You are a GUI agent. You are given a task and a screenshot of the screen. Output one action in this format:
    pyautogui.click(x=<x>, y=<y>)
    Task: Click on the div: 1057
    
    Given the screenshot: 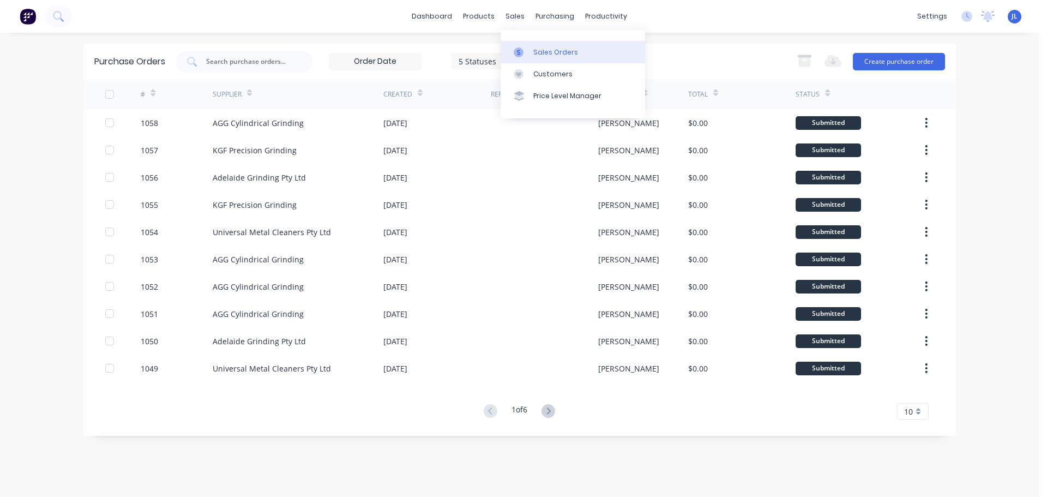 What is the action you would take?
    pyautogui.click(x=149, y=150)
    